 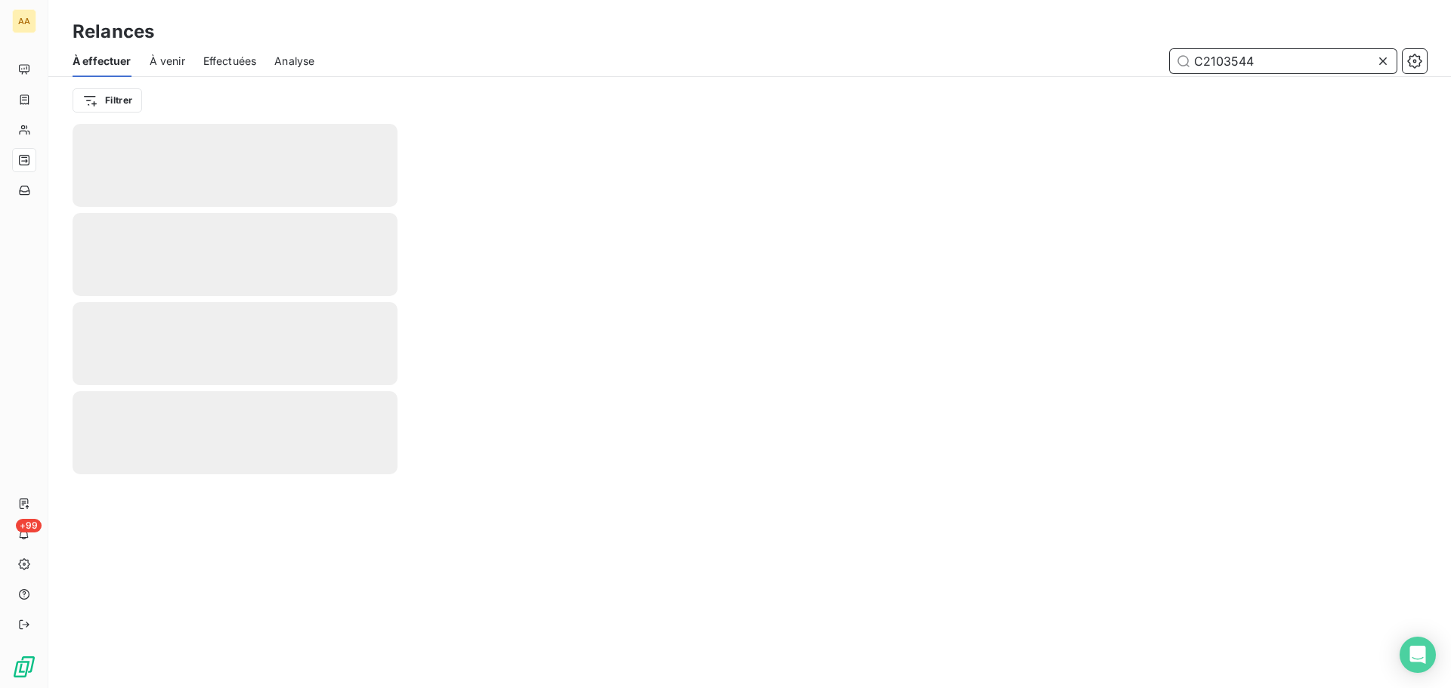 What do you see at coordinates (29, 526) in the screenshot?
I see `span: +99` at bounding box center [29, 526].